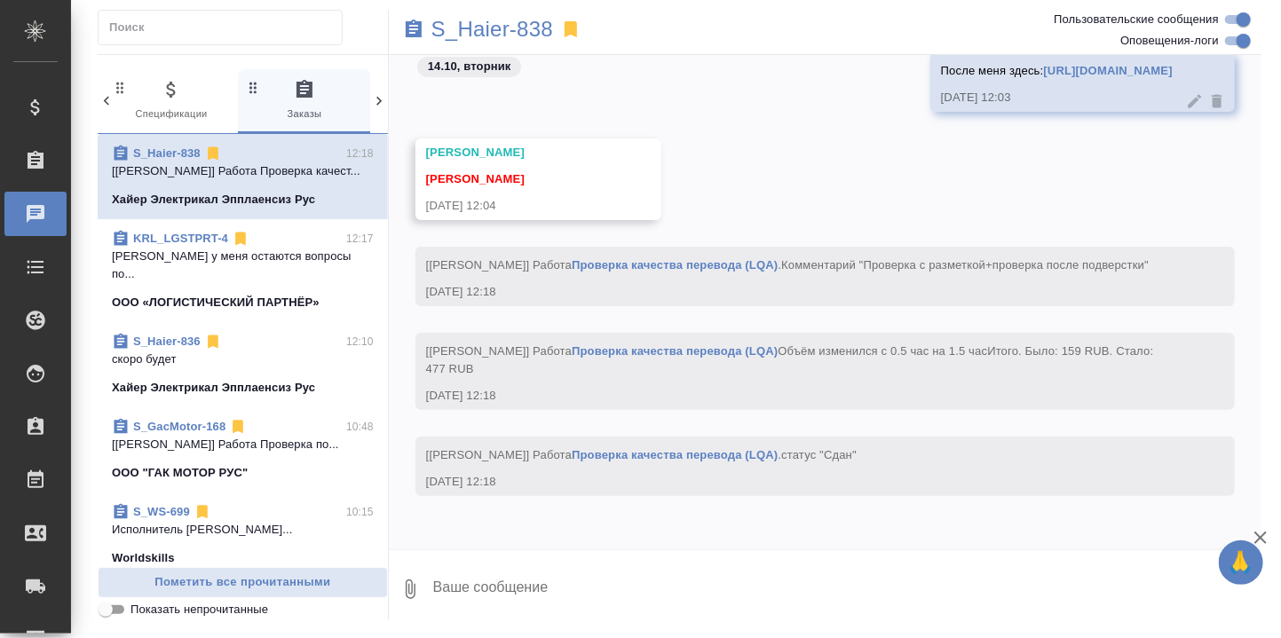 Image resolution: width=1281 pixels, height=638 pixels. I want to click on p: 10:48, so click(359, 427).